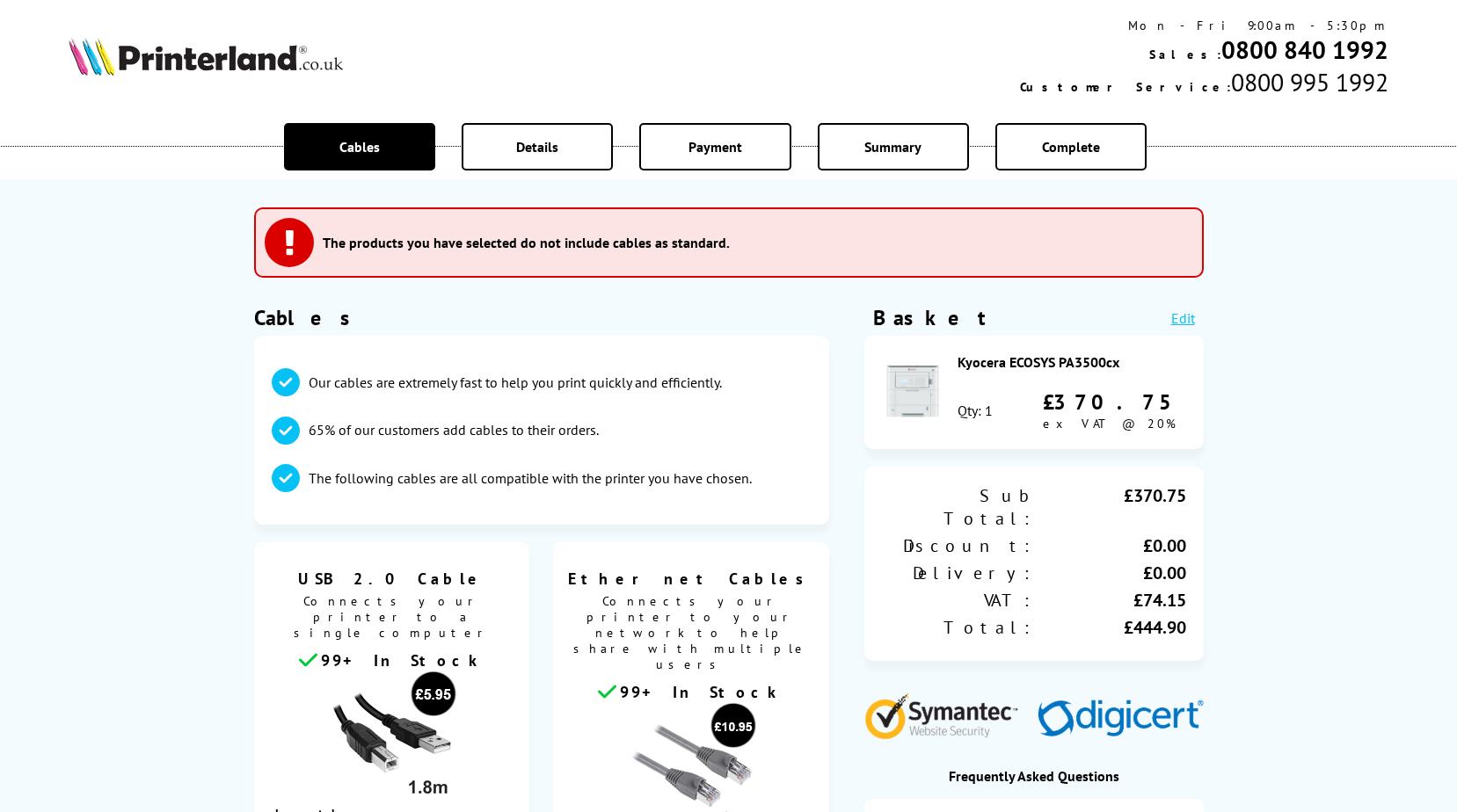 The width and height of the screenshot is (1457, 812). What do you see at coordinates (1183, 318) in the screenshot?
I see `a: Edit` at bounding box center [1183, 318].